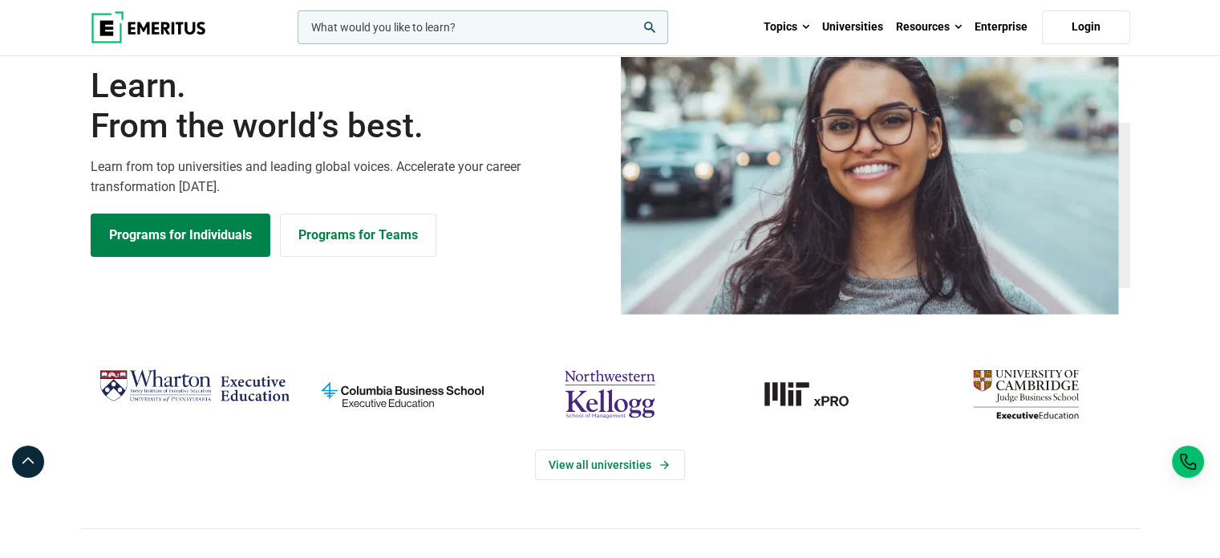 This screenshot has height=558, width=1220. I want to click on img: tab_keywords_by_traffic_grey.svg, so click(168, 99).